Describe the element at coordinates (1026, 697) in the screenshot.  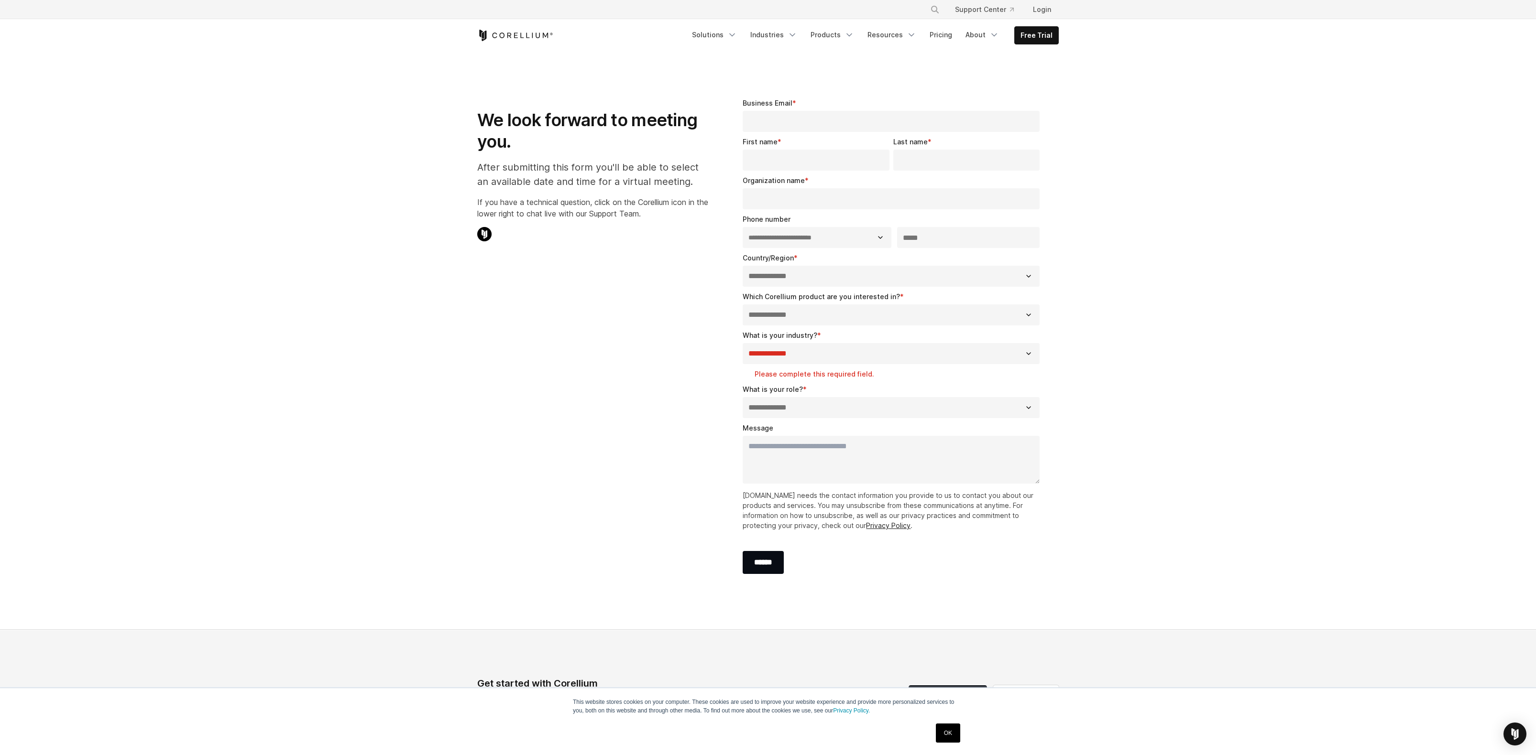
I see `a: Contact us` at that location.